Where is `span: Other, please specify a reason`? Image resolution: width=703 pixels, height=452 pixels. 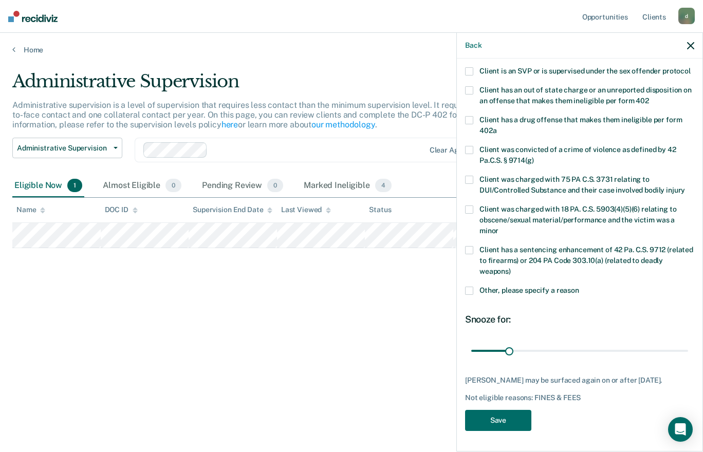
span: Other, please specify a reason is located at coordinates (529, 290).